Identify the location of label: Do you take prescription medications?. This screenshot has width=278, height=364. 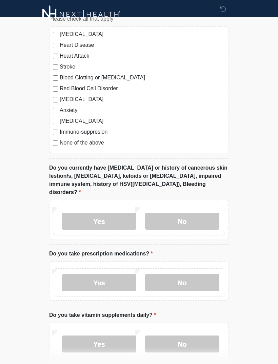
(101, 254).